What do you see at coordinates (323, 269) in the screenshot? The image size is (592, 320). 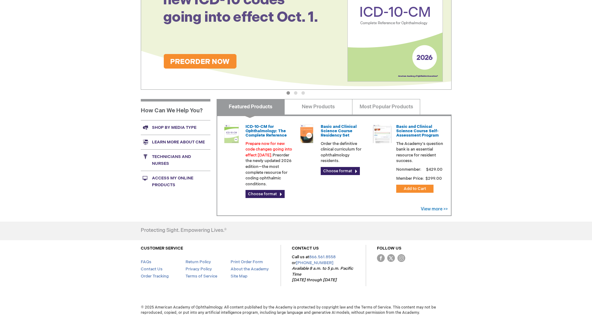 I see `p: Call us at or` at bounding box center [323, 269].